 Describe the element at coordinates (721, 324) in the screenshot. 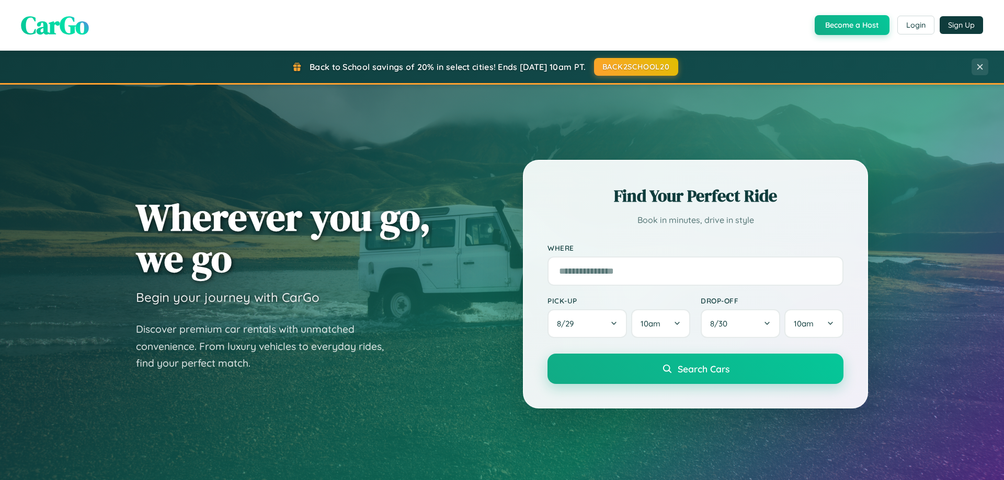

I see `span: 8 / 30` at that location.